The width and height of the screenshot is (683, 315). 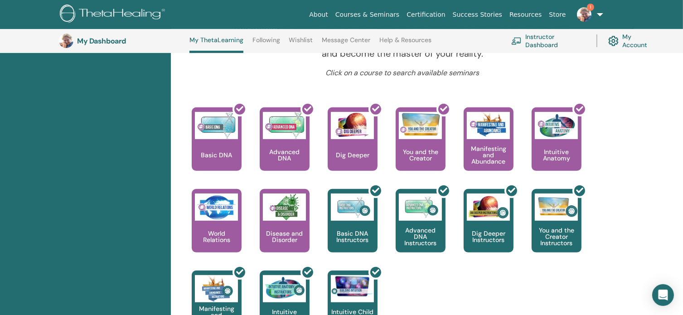 What do you see at coordinates (216, 126) in the screenshot?
I see `img: Basic DNA` at bounding box center [216, 126].